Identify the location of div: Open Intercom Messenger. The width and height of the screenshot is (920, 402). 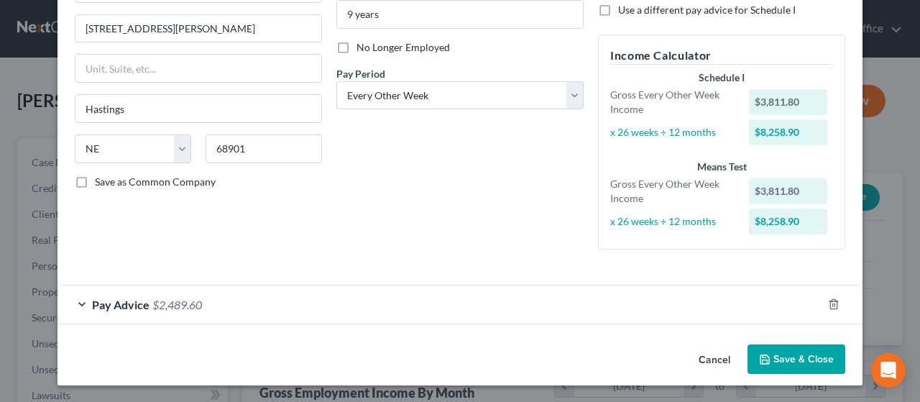
(888, 370).